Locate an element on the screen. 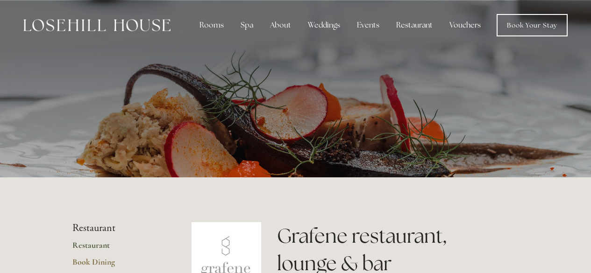 The height and width of the screenshot is (273, 591). div: Restaurant is located at coordinates (414, 25).